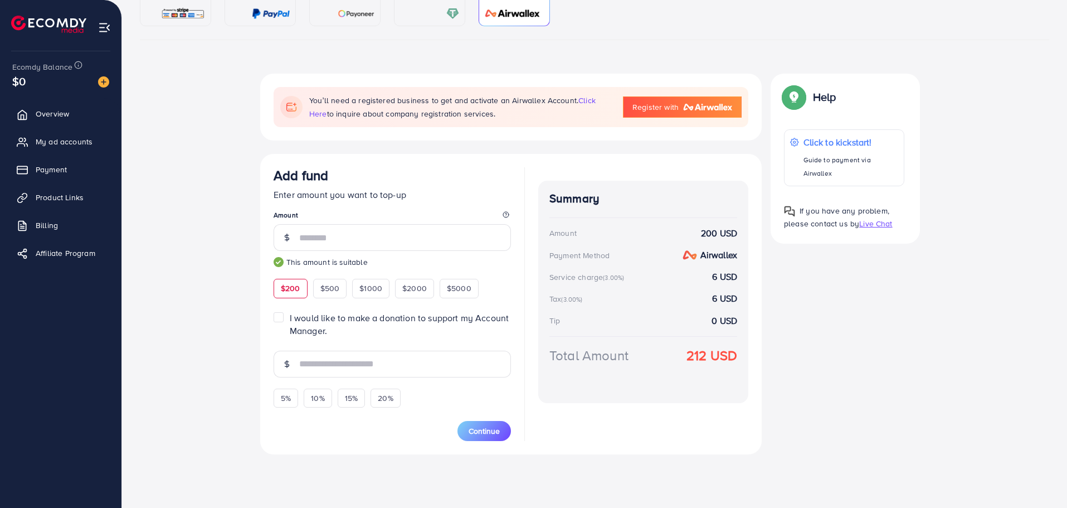 This screenshot has height=508, width=1067. I want to click on img: flag, so click(291, 107).